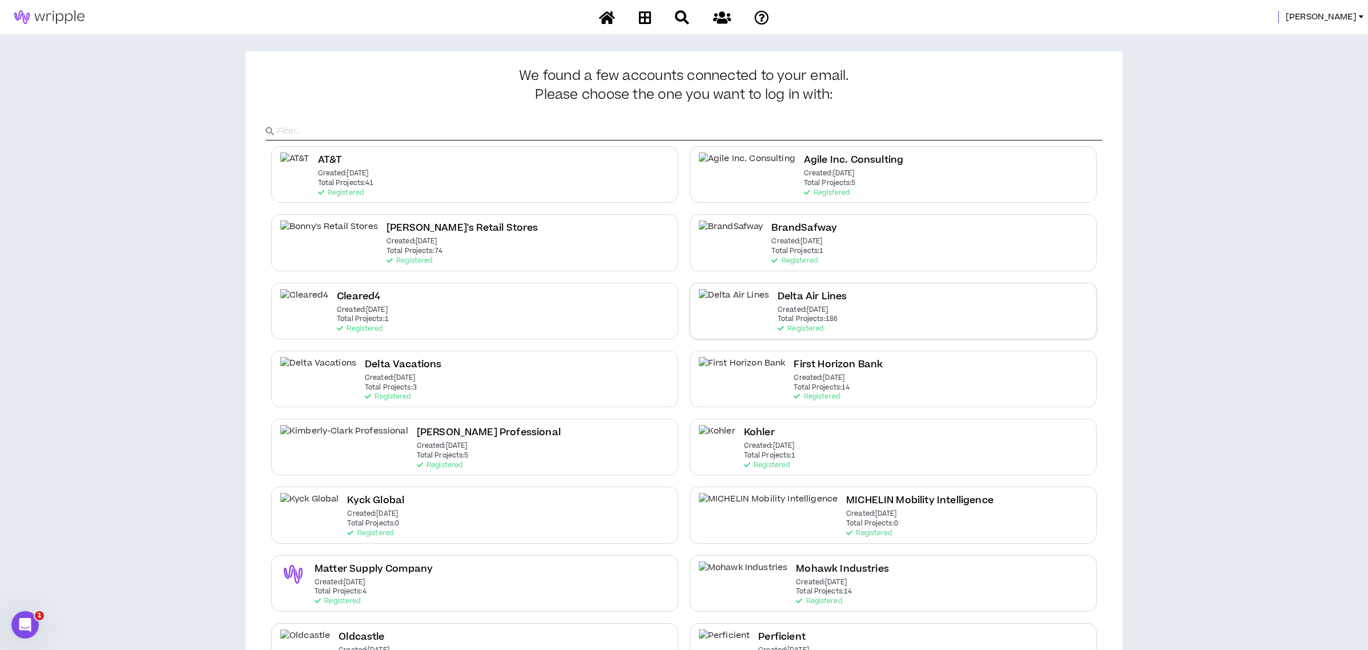 The width and height of the screenshot is (1368, 650). I want to click on img: Delta Vacations, so click(318, 369).